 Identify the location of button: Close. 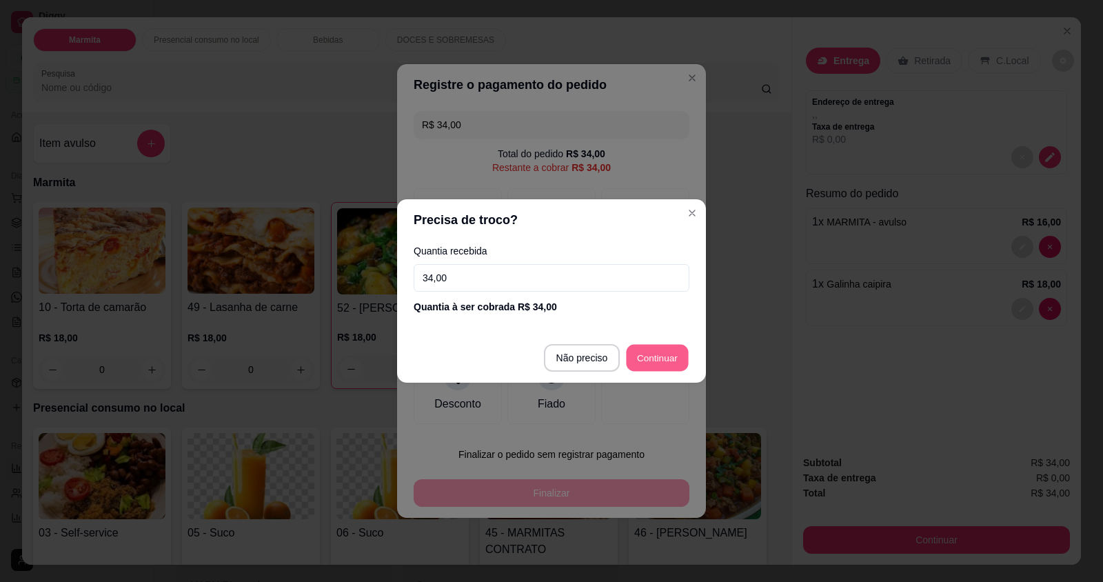
(692, 213).